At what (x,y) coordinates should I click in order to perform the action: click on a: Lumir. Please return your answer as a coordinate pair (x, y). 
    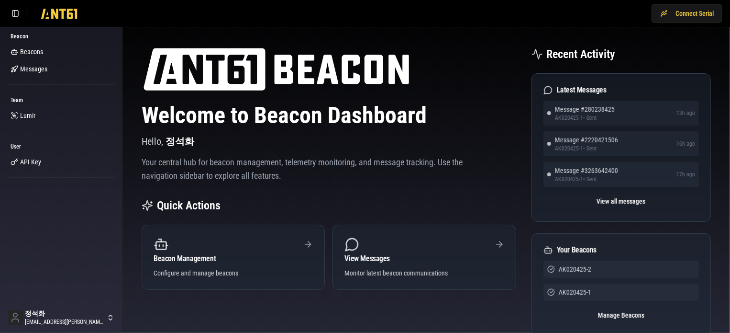
    Looking at the image, I should click on (61, 115).